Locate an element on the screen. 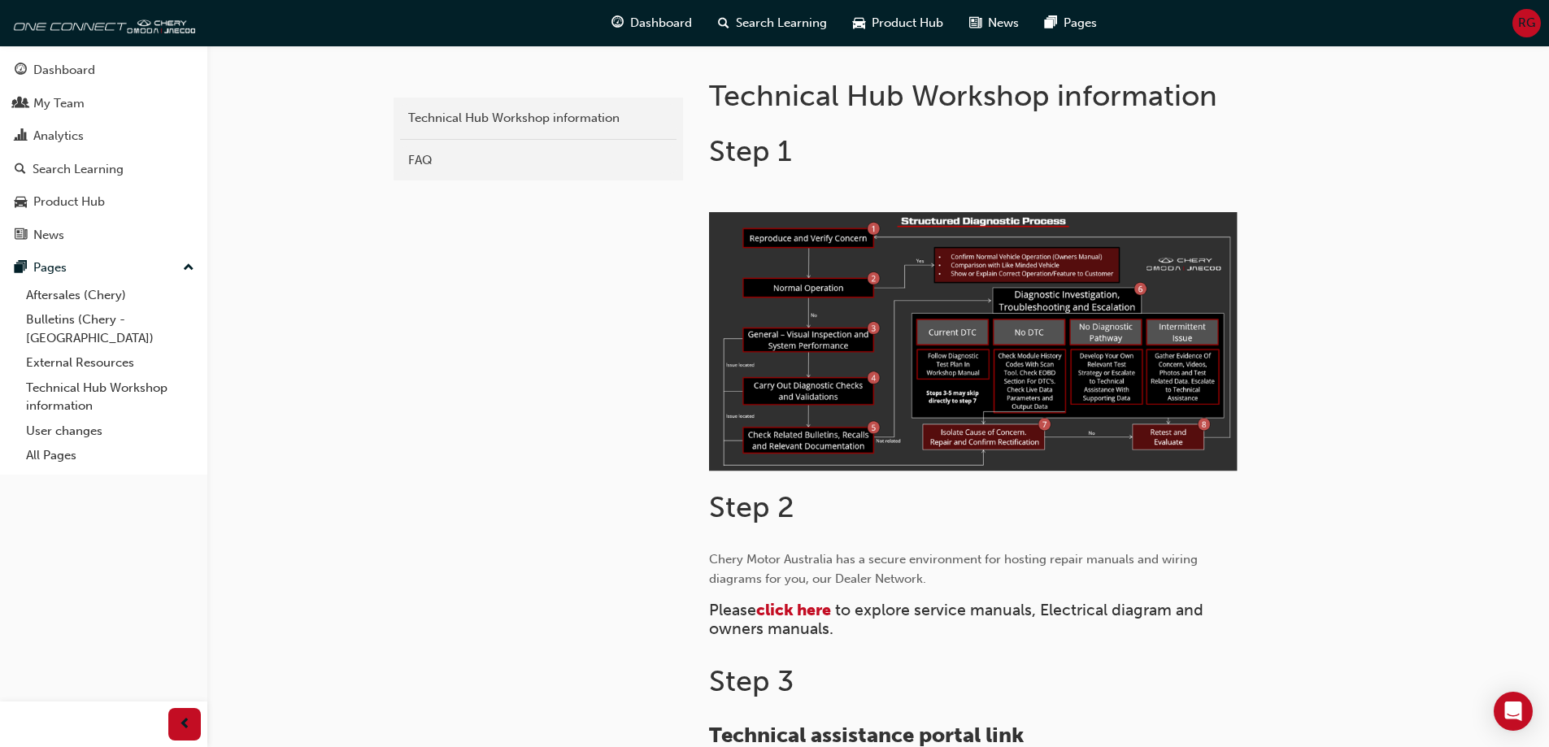  div: Search Learning is located at coordinates (78, 169).